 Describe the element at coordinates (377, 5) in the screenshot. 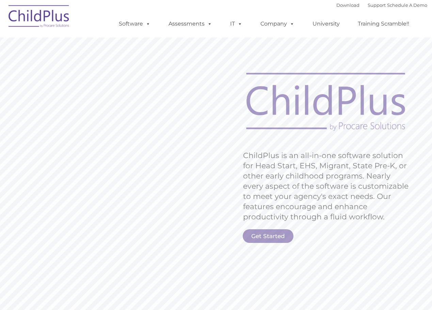

I see `a: Support` at that location.